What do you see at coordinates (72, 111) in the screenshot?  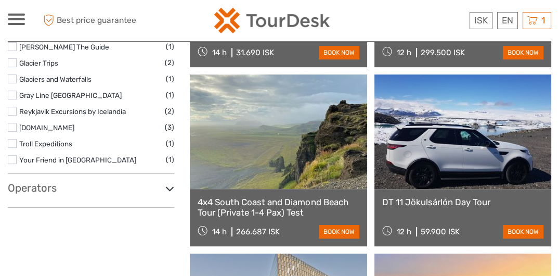 I see `a: Reykjavik Excursions by Icelandia` at bounding box center [72, 111].